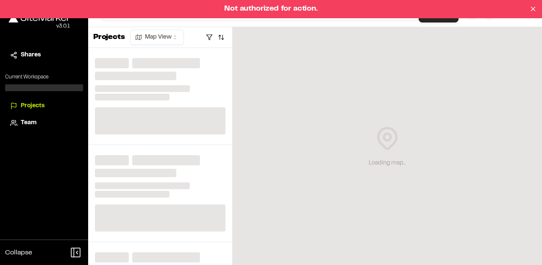 This screenshot has height=265, width=542. What do you see at coordinates (44, 55) in the screenshot?
I see `a: Shares` at bounding box center [44, 55].